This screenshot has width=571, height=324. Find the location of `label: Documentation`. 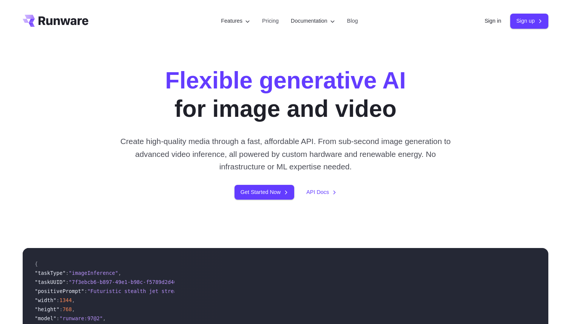

label: Documentation is located at coordinates (313, 21).